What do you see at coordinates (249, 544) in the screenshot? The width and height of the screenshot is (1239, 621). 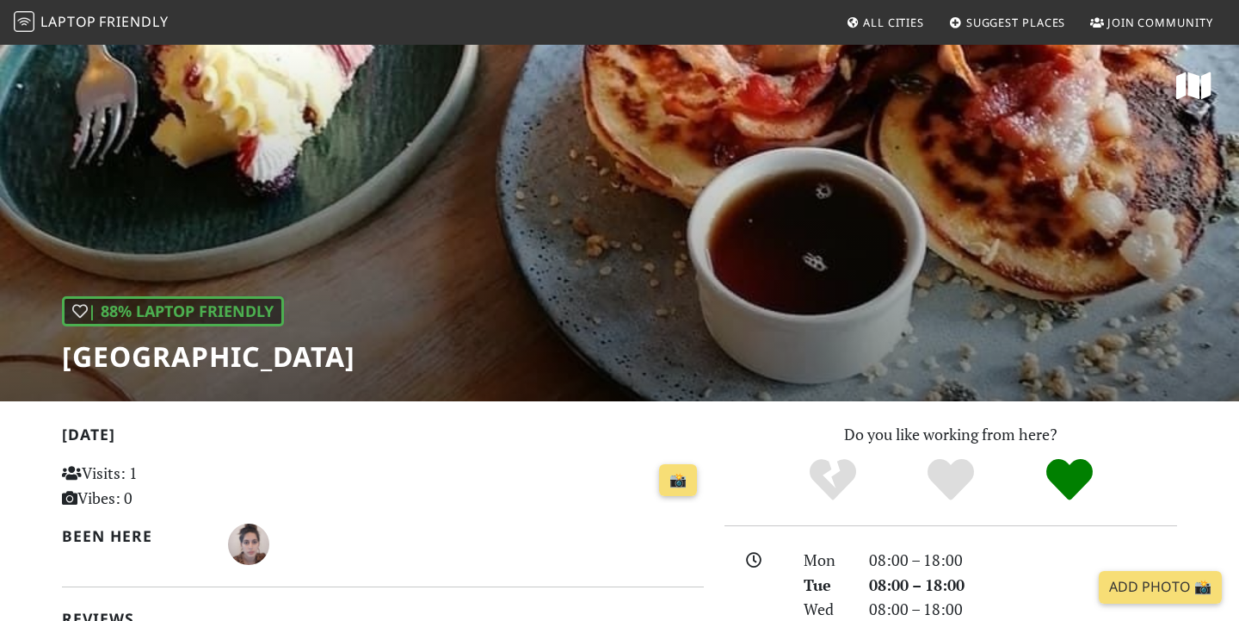 I see `img: 2939-natacha.jpg` at bounding box center [249, 544].